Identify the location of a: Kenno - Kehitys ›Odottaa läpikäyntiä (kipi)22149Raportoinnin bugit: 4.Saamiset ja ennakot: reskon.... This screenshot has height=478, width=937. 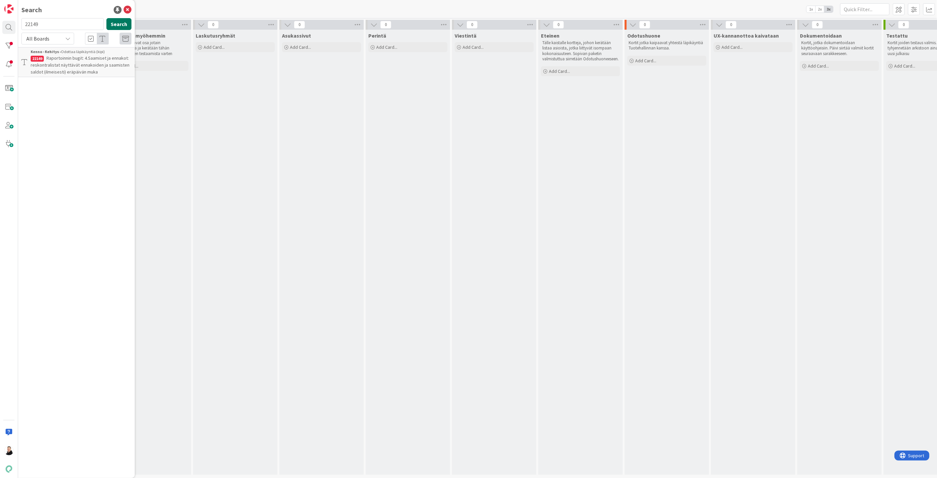
(76, 62).